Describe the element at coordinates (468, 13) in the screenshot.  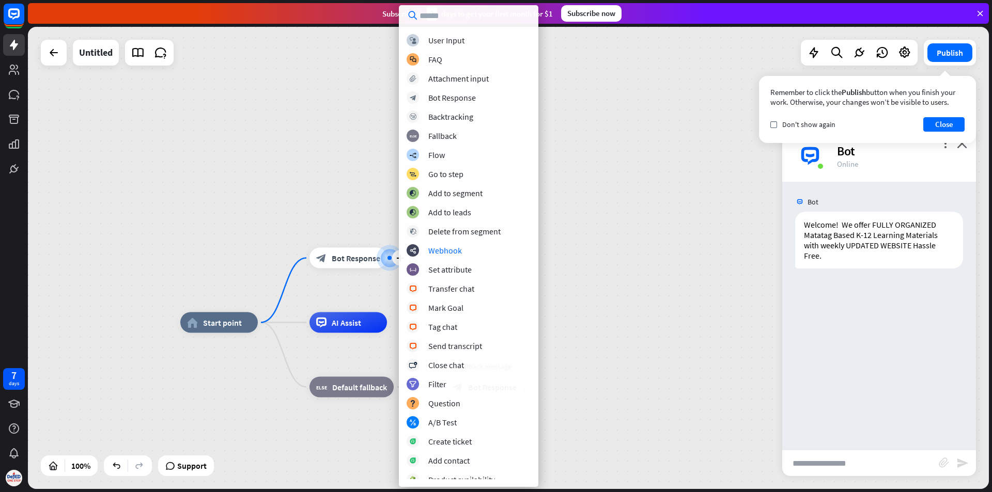
I see `div: Subscribe in days to get your first month for $1` at that location.